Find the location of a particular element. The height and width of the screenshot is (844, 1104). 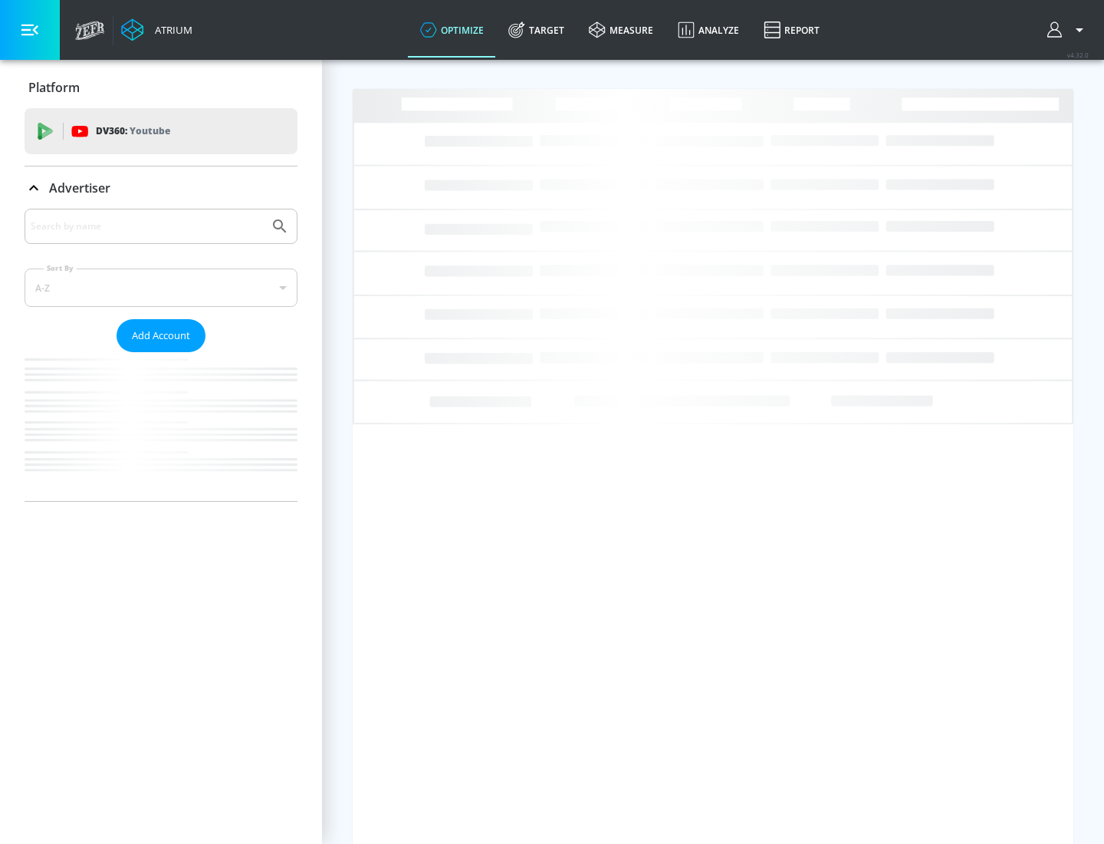

p: Platform is located at coordinates (54, 87).